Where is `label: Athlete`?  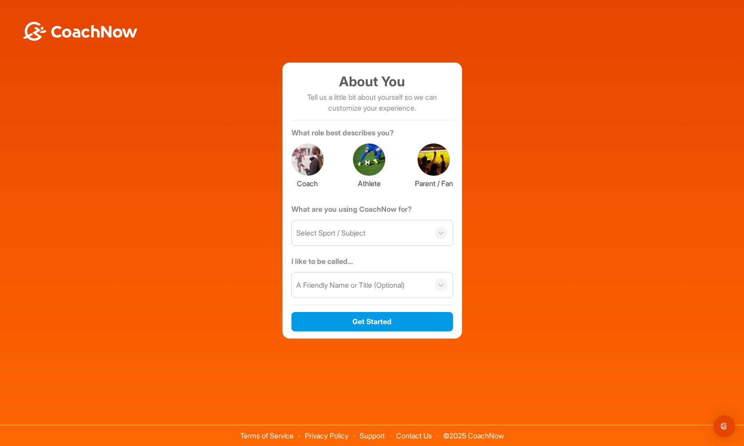 label: Athlete is located at coordinates (369, 182).